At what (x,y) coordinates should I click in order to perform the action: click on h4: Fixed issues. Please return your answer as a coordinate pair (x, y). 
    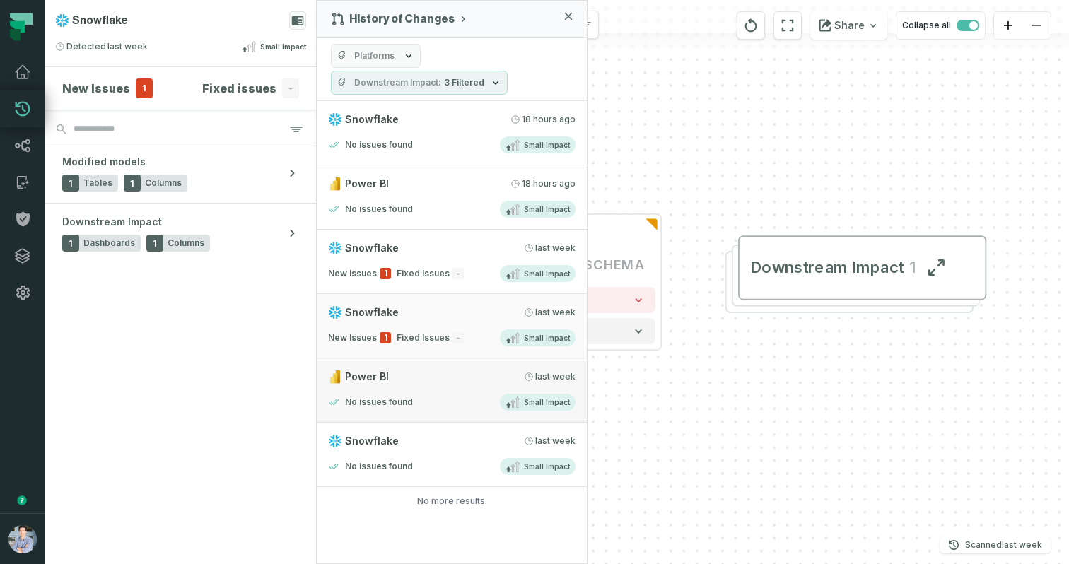
    Looking at the image, I should click on (239, 88).